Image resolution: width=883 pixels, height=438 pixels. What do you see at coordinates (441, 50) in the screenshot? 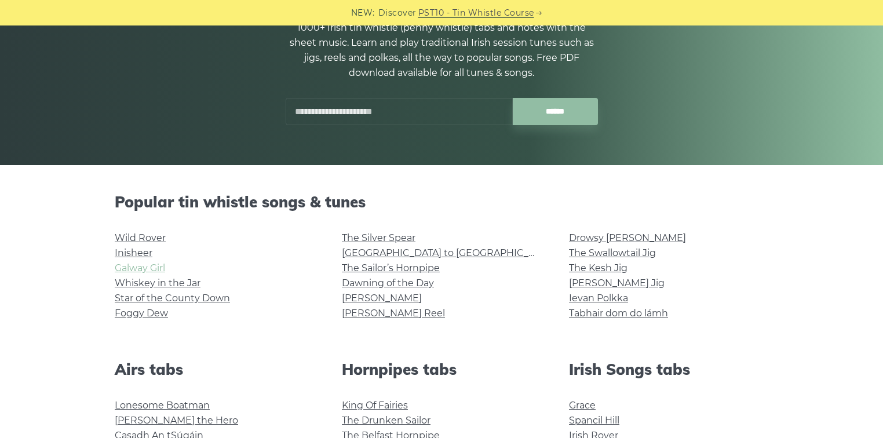
I see `p: 1000+ Irish tin whistle (penny whistle) tabs and notes with the sheet music. Learn and play tradi...` at bounding box center [441, 50].